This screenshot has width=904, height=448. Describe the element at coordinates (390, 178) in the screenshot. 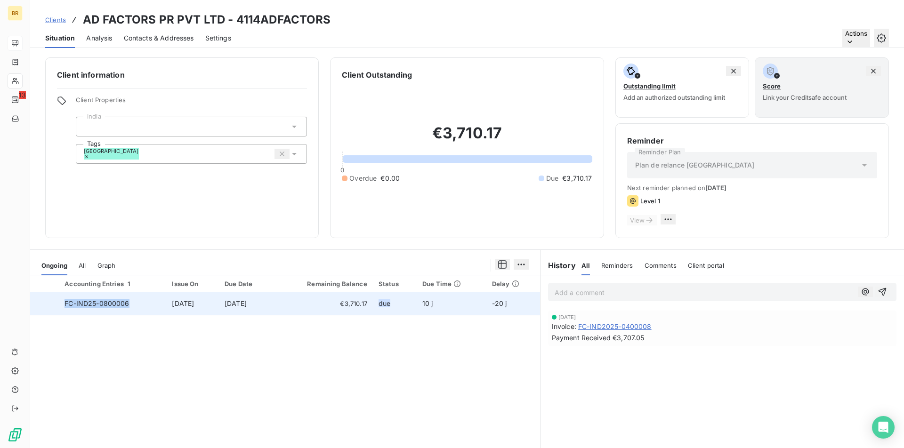

I see `span: €0.00` at that location.